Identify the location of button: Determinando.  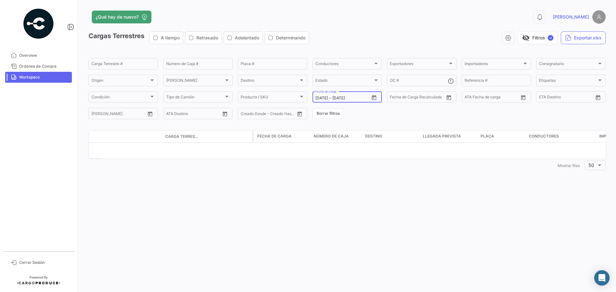
(287, 38).